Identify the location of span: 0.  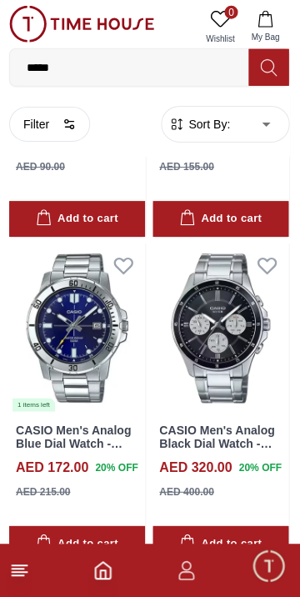
(232, 13).